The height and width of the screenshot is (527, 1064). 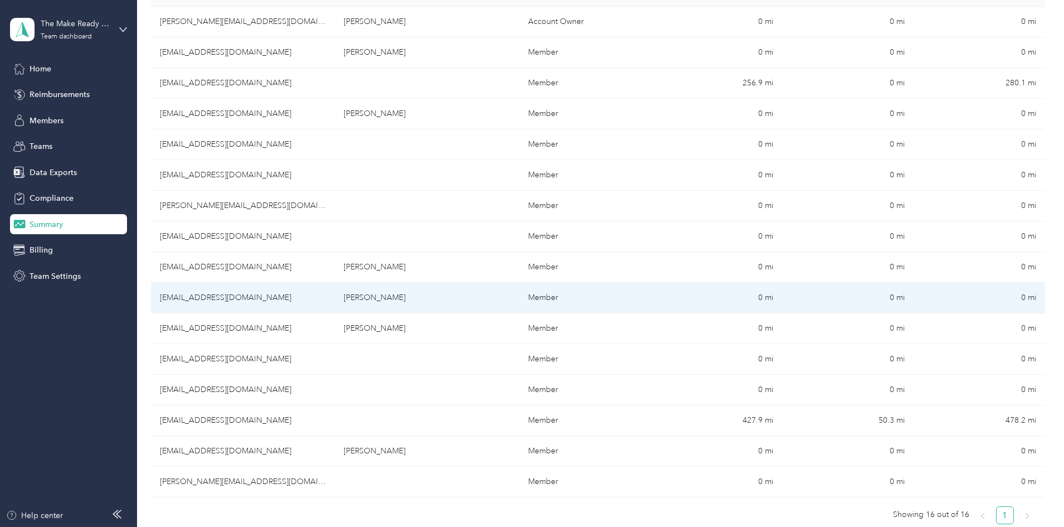 I want to click on div: Team dashboard, so click(x=66, y=37).